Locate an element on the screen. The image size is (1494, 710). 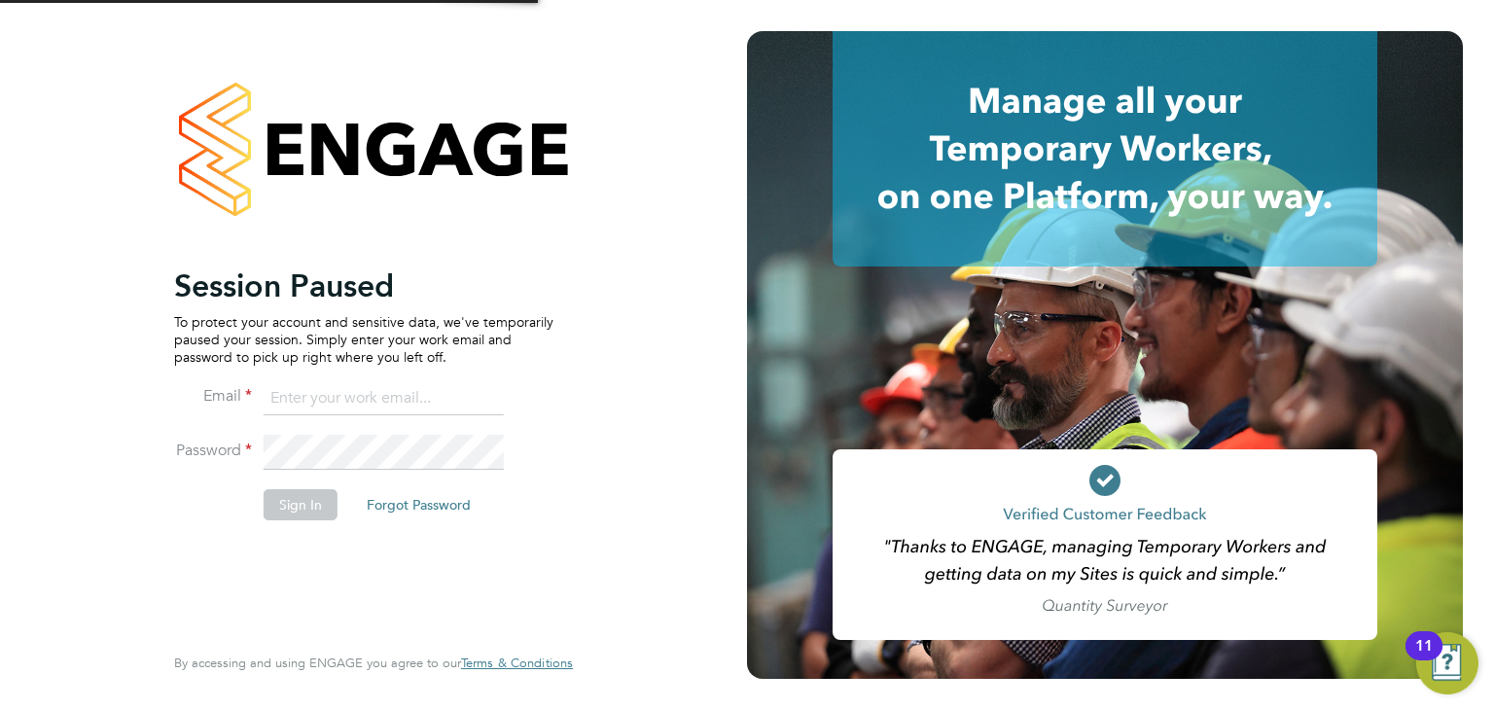
input: Enter your work email... is located at coordinates (383, 399).